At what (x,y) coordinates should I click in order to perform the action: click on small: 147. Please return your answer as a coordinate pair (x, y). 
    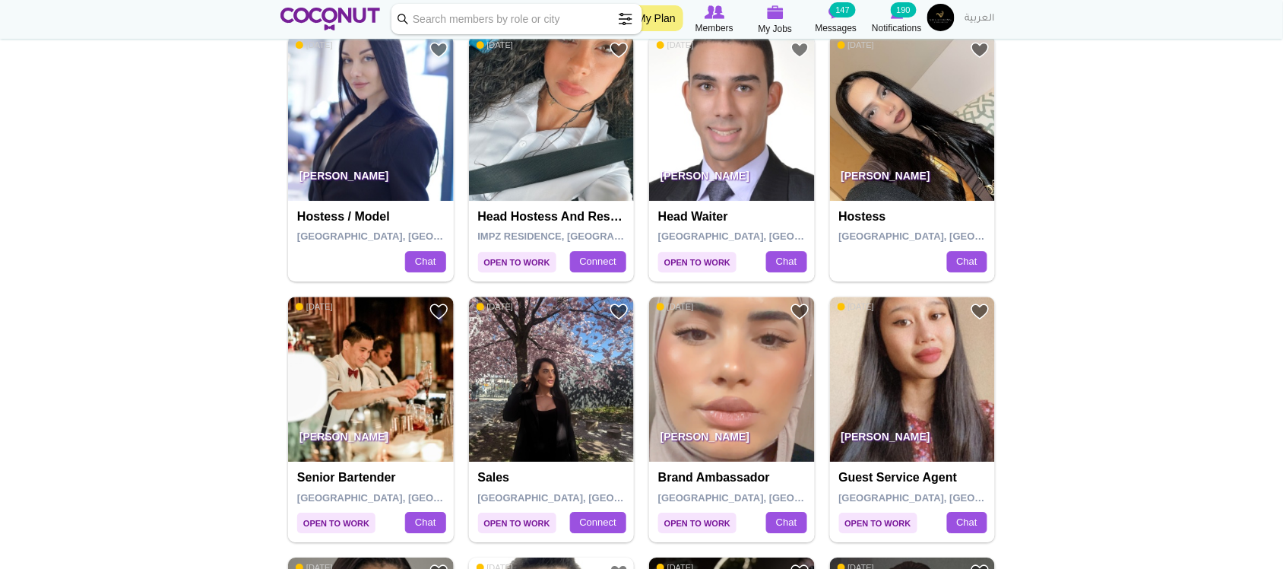
    Looking at the image, I should click on (843, 10).